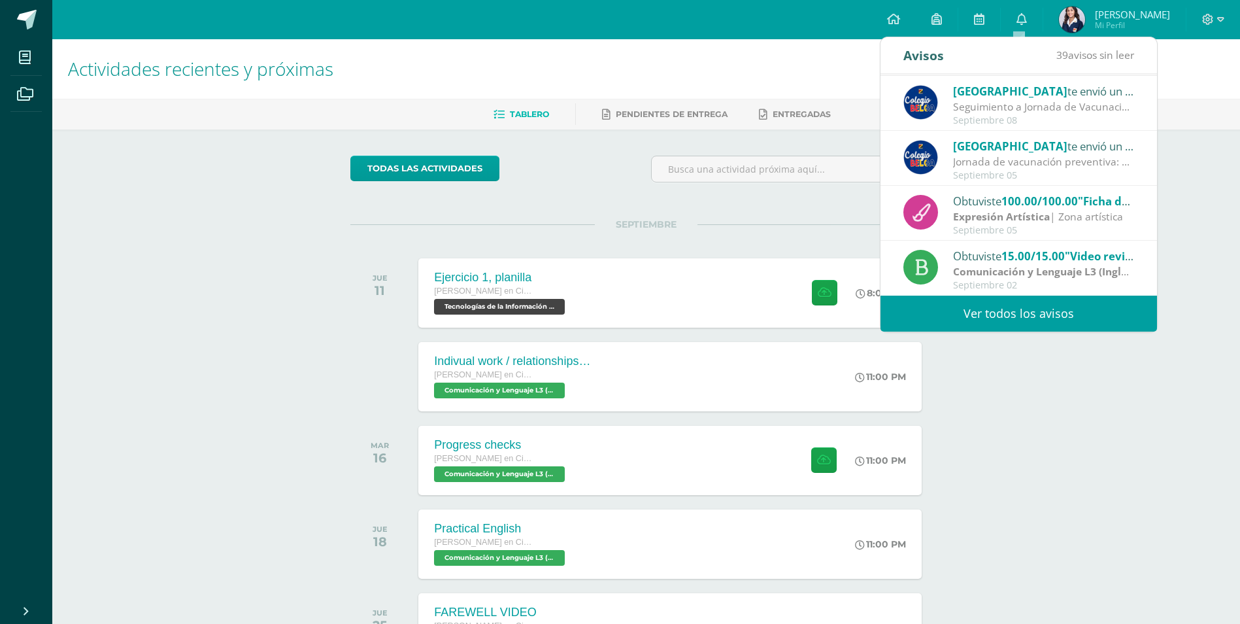 This screenshot has width=1240, height=624. What do you see at coordinates (501, 277) in the screenshot?
I see `div: Ejercicio 1, planilla` at bounding box center [501, 277].